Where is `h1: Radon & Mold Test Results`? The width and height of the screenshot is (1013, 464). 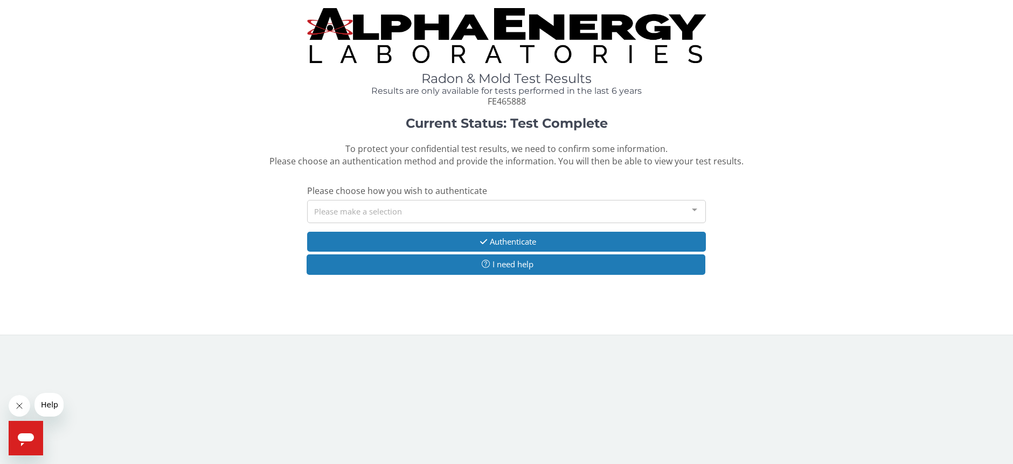 h1: Radon & Mold Test Results is located at coordinates (507, 79).